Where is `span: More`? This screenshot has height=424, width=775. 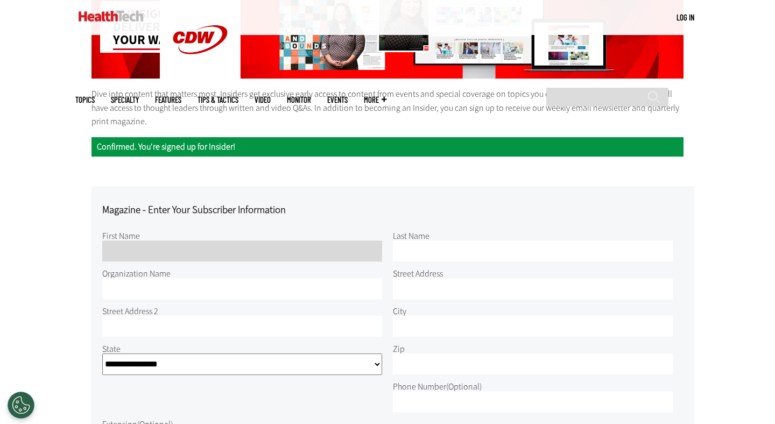 span: More is located at coordinates (375, 100).